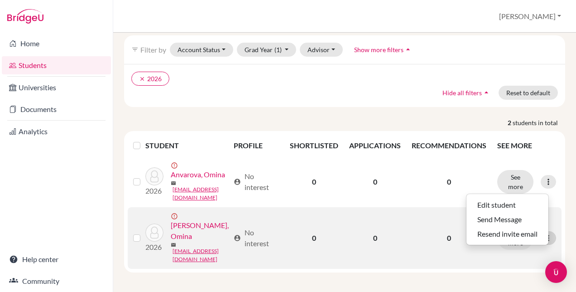 The width and height of the screenshot is (576, 292). What do you see at coordinates (321, 49) in the screenshot?
I see `button: Advisor` at bounding box center [321, 49].